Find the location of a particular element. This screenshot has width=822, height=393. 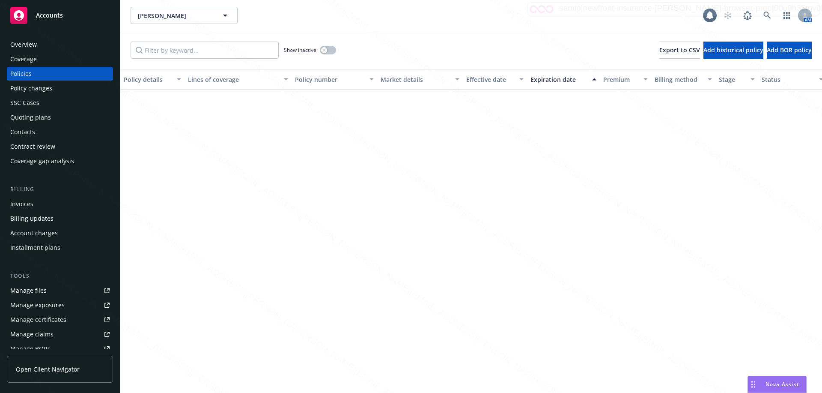

a: Overview is located at coordinates (60, 45).